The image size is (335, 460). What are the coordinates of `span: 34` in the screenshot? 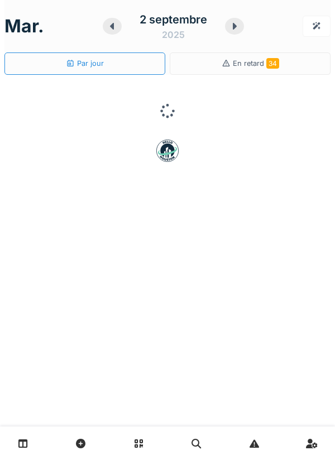 It's located at (272, 63).